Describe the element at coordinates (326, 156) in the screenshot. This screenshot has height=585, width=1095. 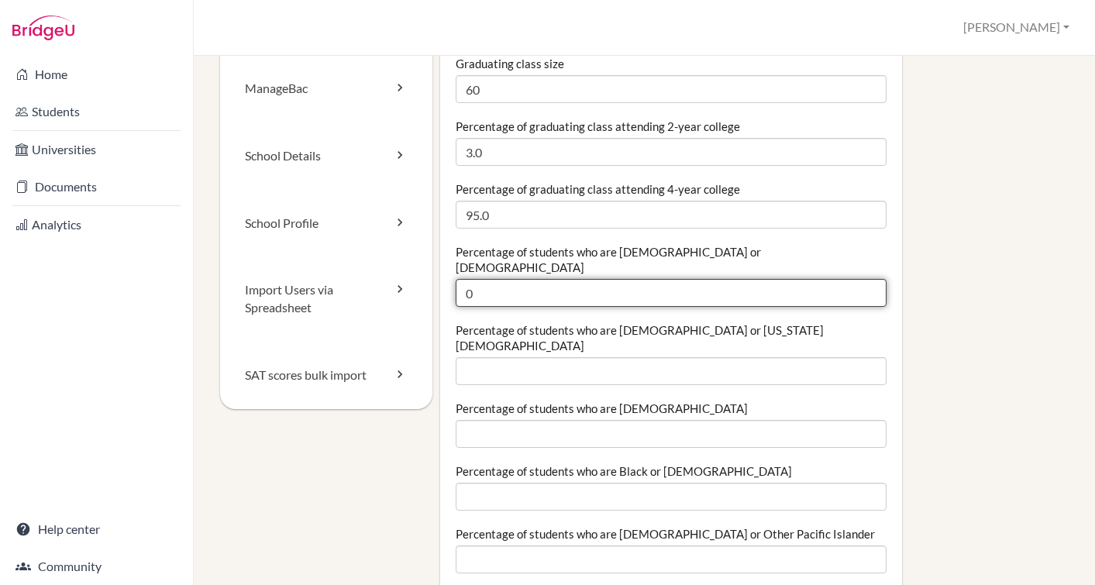
I see `a: School Details` at that location.